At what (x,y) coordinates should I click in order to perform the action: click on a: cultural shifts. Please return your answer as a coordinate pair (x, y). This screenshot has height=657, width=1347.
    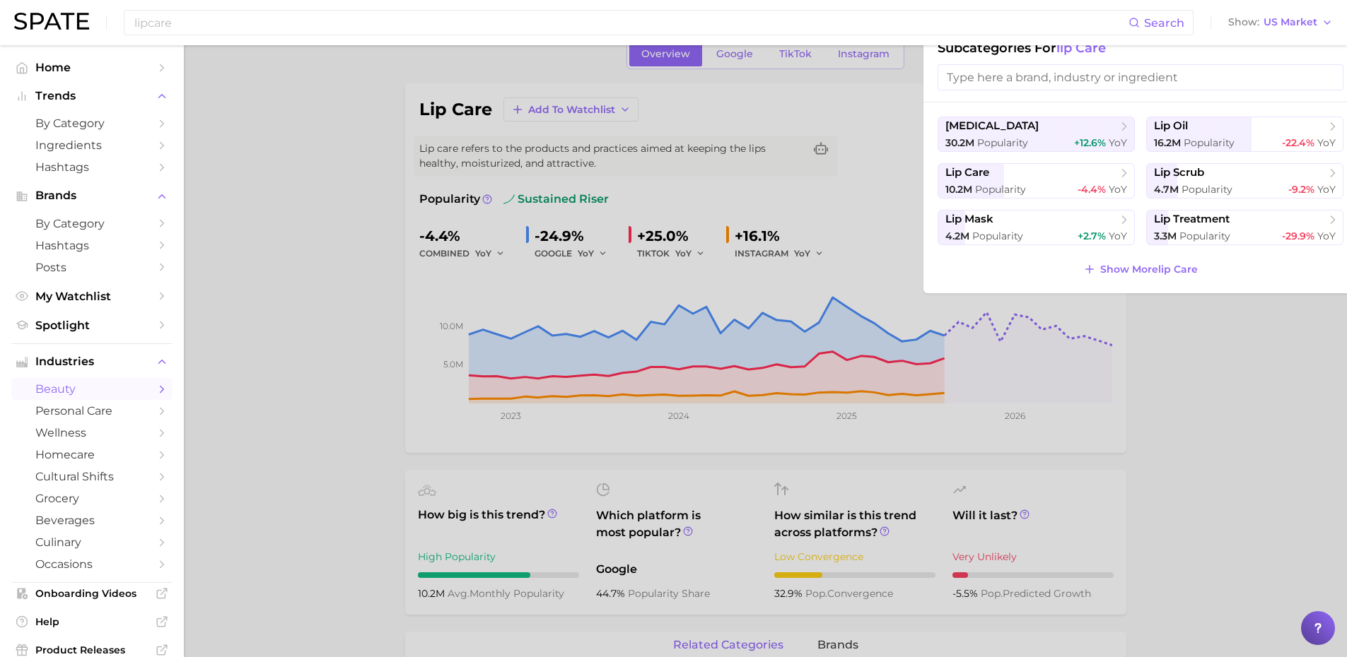
    Looking at the image, I should click on (92, 477).